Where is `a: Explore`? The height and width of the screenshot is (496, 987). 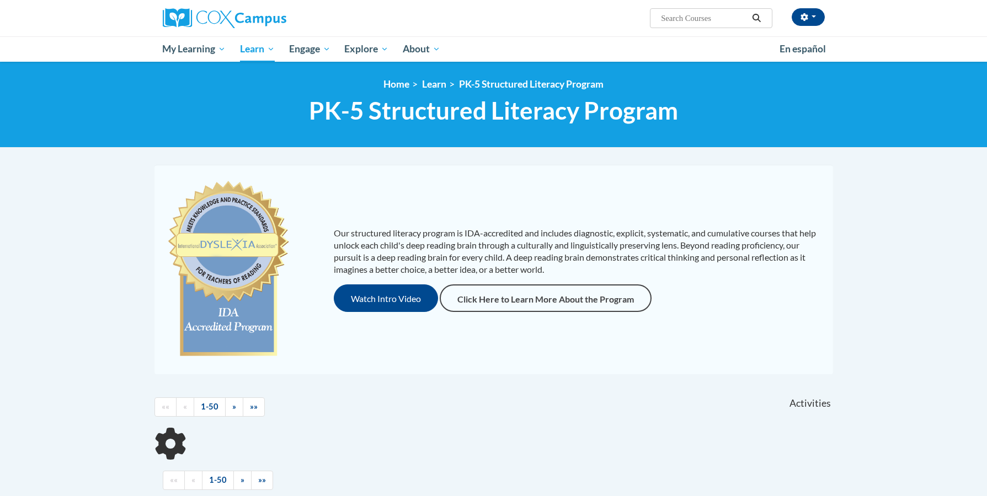 a: Explore is located at coordinates (366, 49).